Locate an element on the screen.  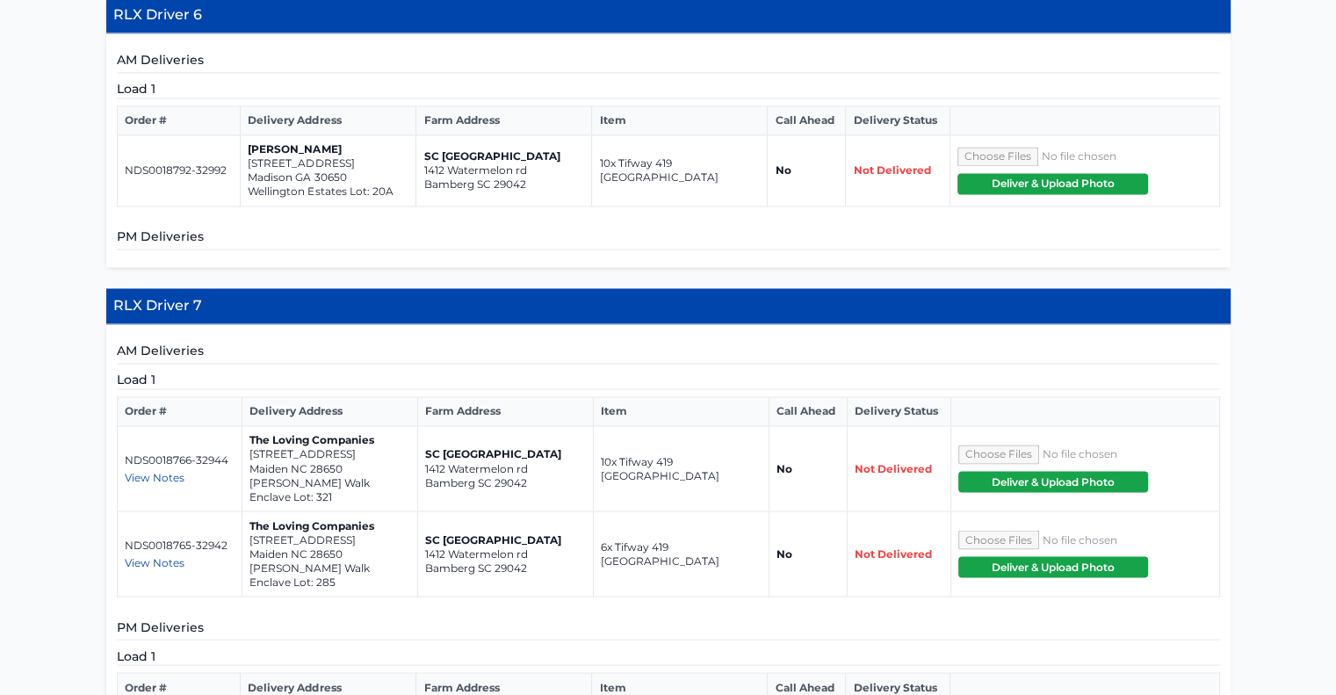
p: NDS0018765-32942 is located at coordinates (180, 544).